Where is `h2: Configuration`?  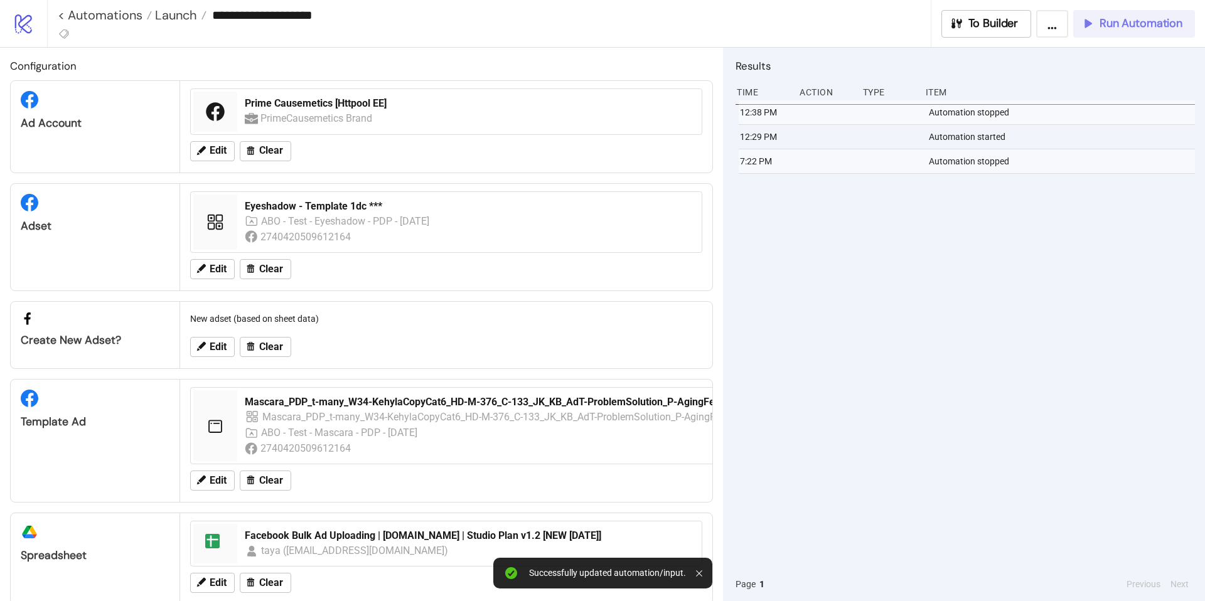 h2: Configuration is located at coordinates (362, 66).